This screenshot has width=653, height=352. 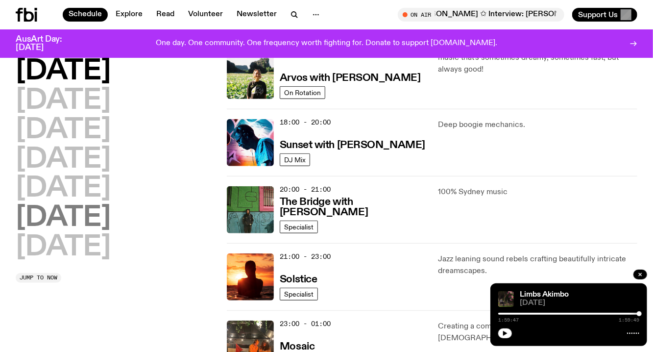 What do you see at coordinates (302, 93) in the screenshot?
I see `a: On Rotation` at bounding box center [302, 93].